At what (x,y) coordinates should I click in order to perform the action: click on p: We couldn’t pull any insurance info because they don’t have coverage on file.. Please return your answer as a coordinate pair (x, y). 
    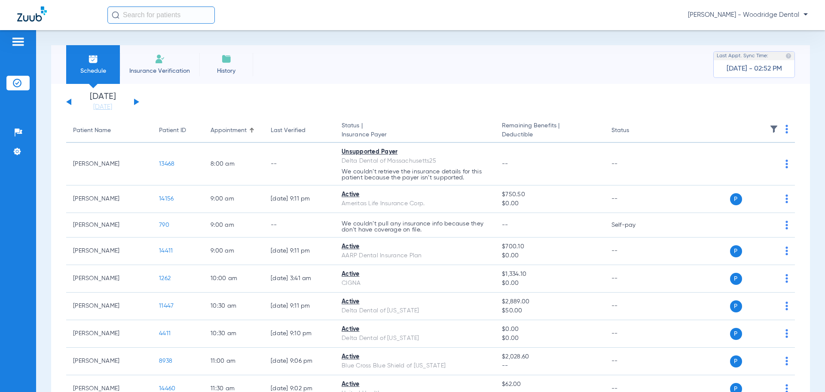
    Looking at the image, I should click on (415, 226).